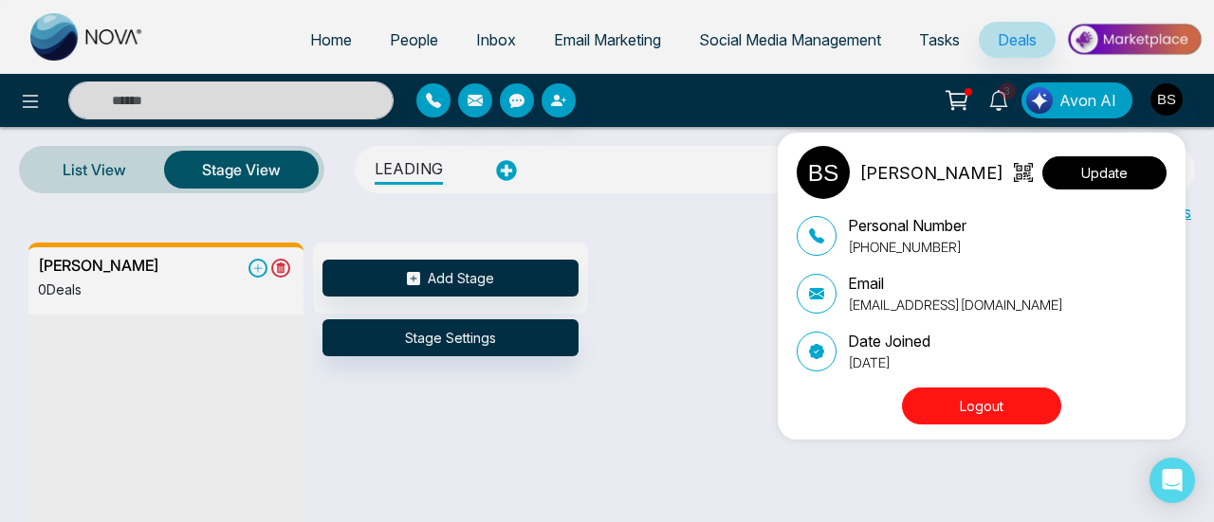 This screenshot has width=1214, height=522. Describe the element at coordinates (1172, 481) in the screenshot. I see `div: Open Intercom Messenger` at that location.